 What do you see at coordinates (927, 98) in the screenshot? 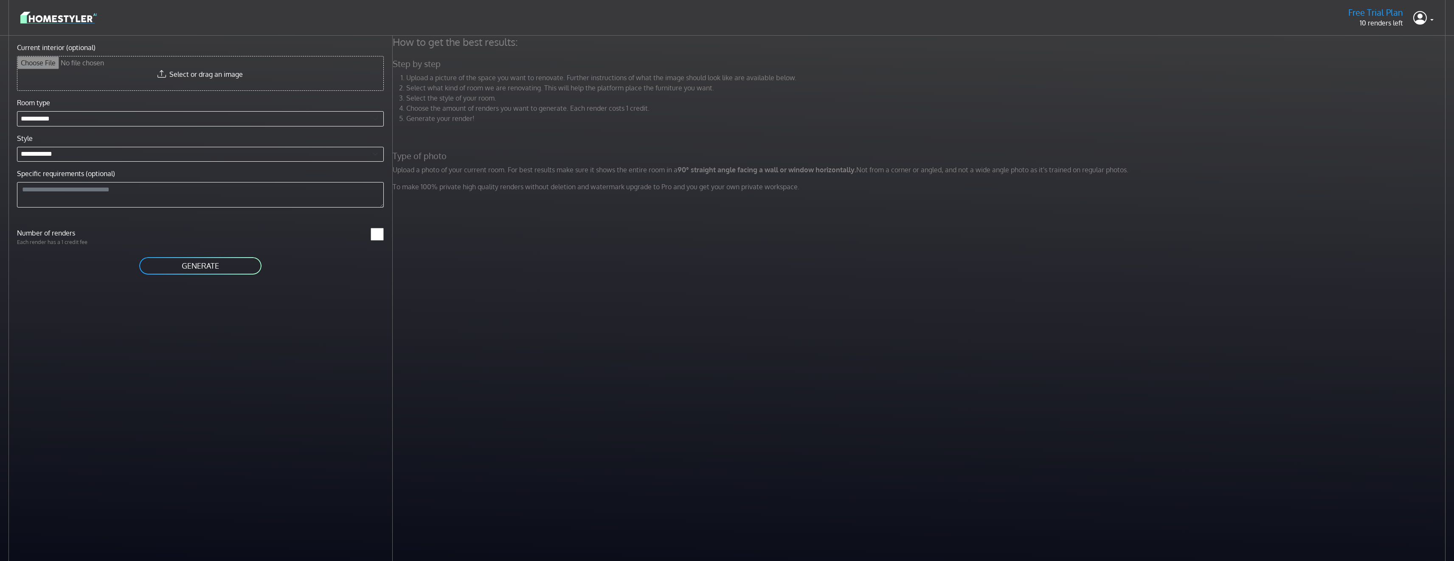
I see `li: Select the style of your room.` at bounding box center [927, 98].